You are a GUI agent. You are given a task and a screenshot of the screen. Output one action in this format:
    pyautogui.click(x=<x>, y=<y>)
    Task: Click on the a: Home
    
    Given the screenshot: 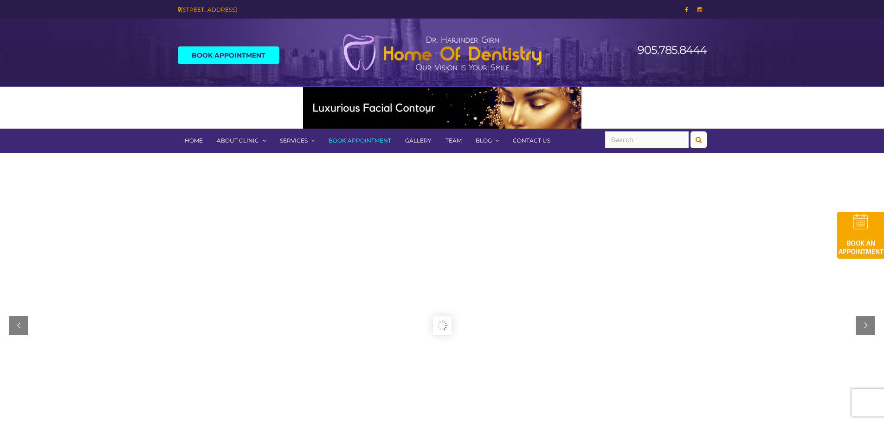 What is the action you would take?
    pyautogui.click(x=193, y=141)
    